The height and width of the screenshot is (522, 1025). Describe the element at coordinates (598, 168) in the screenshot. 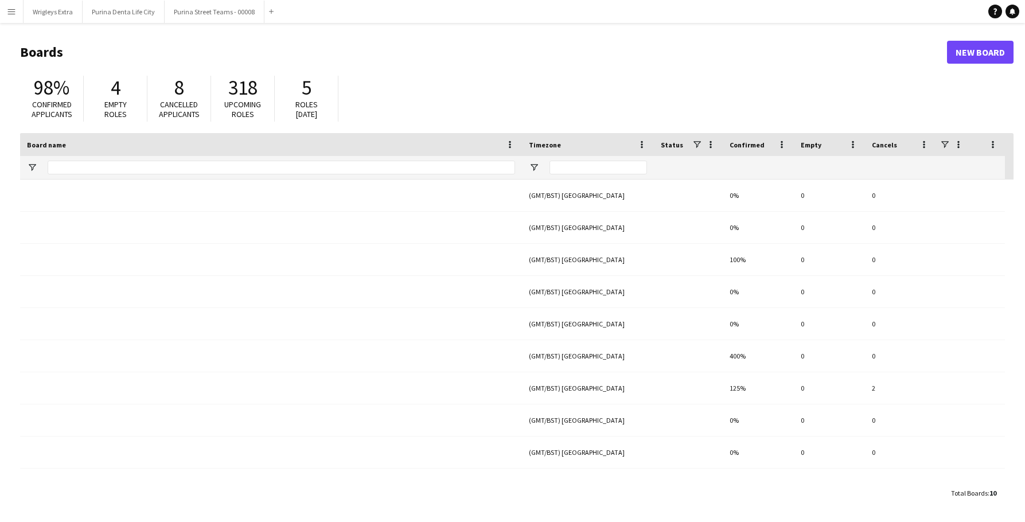

I see `input: Timezone Filter Input` at that location.